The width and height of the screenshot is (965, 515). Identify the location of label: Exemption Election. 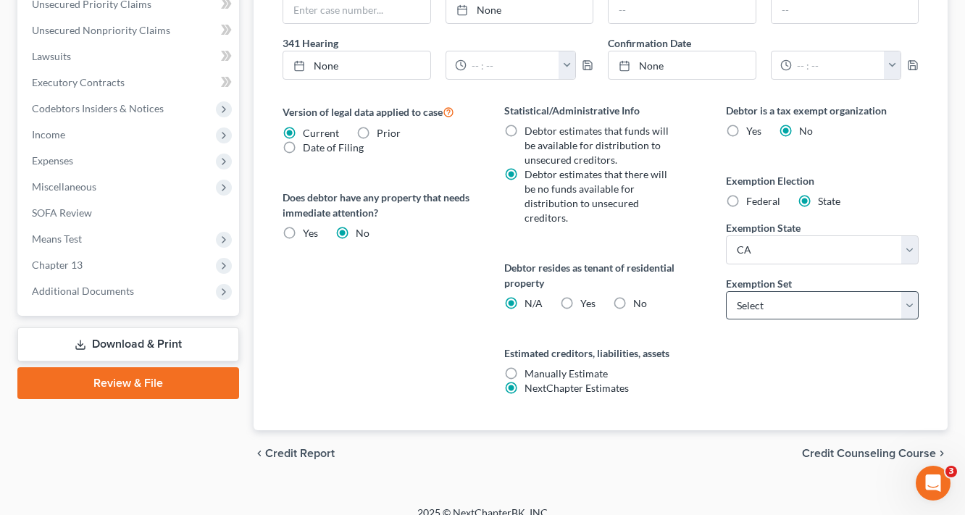
(822, 180).